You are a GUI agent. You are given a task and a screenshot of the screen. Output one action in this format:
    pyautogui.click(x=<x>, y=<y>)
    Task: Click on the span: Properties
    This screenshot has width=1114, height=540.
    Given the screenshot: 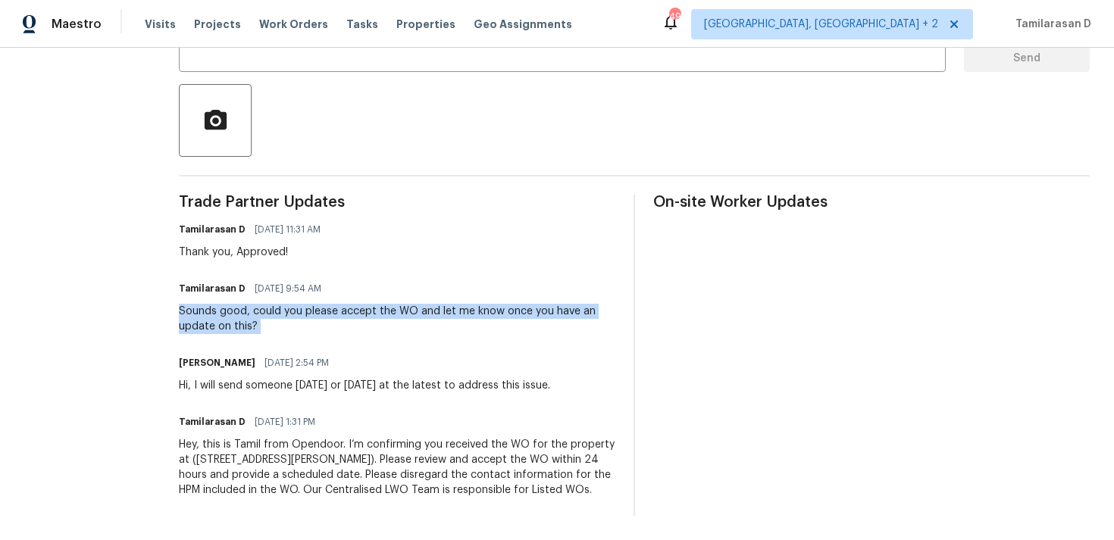 What is the action you would take?
    pyautogui.click(x=426, y=24)
    